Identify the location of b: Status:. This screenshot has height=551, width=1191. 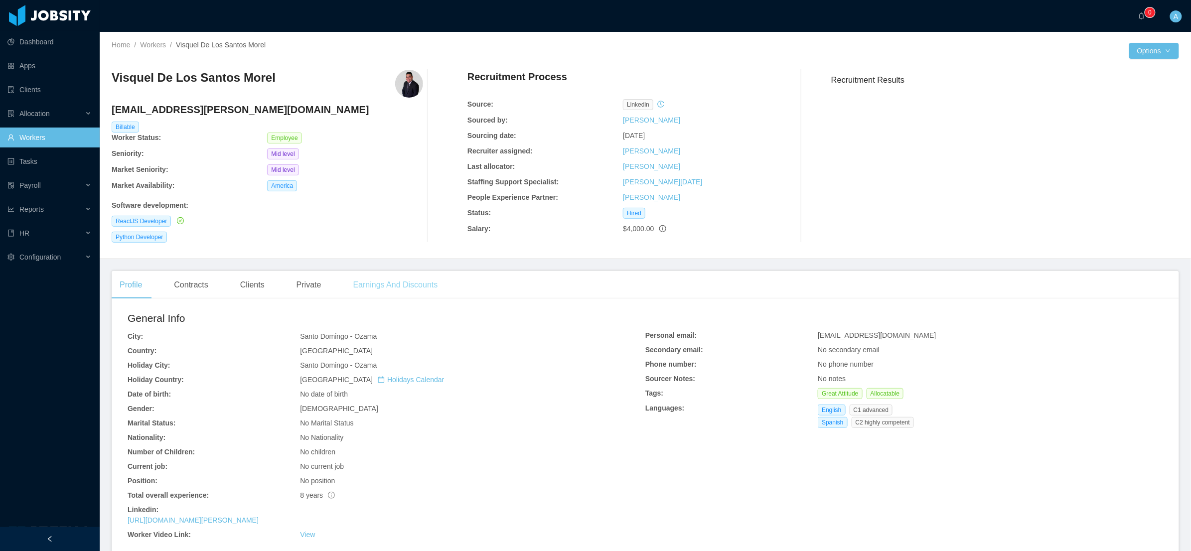
(479, 213).